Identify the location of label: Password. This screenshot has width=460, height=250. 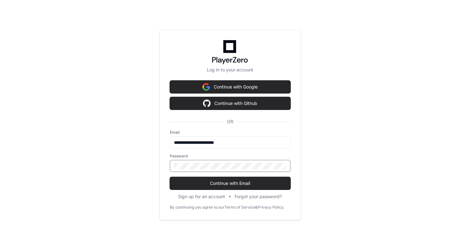
(230, 156).